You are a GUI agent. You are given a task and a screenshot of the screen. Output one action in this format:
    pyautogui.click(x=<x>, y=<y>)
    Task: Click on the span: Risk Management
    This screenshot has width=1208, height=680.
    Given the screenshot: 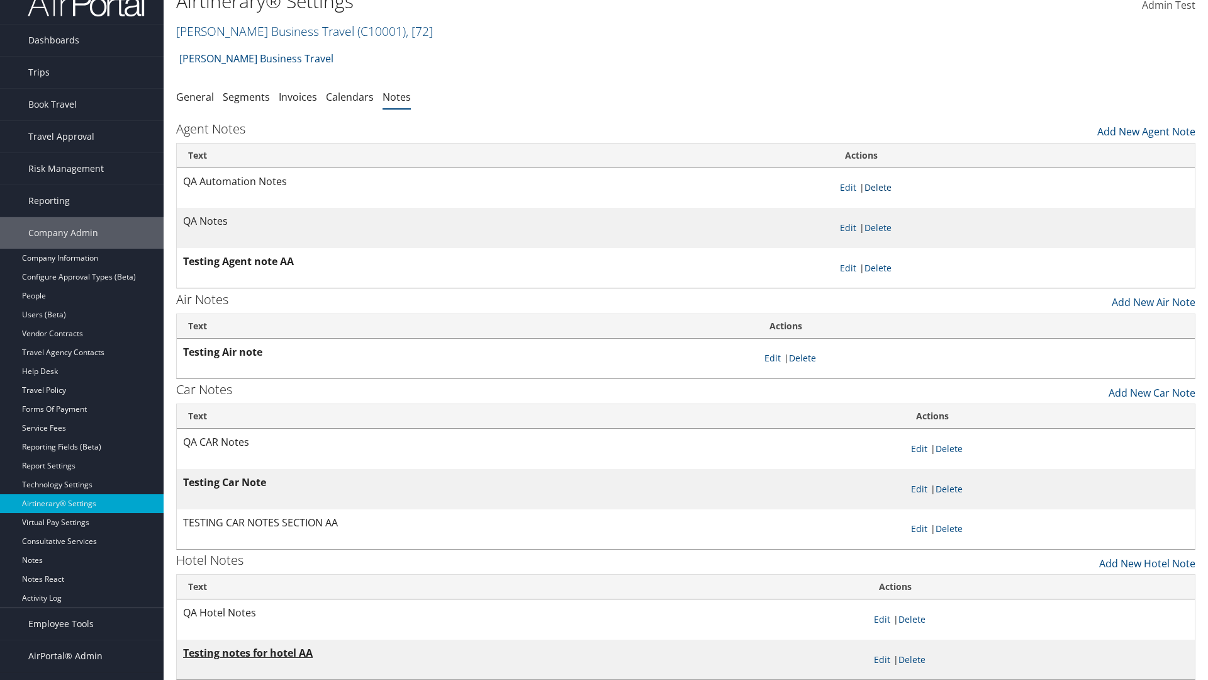 What is the action you would take?
    pyautogui.click(x=66, y=169)
    